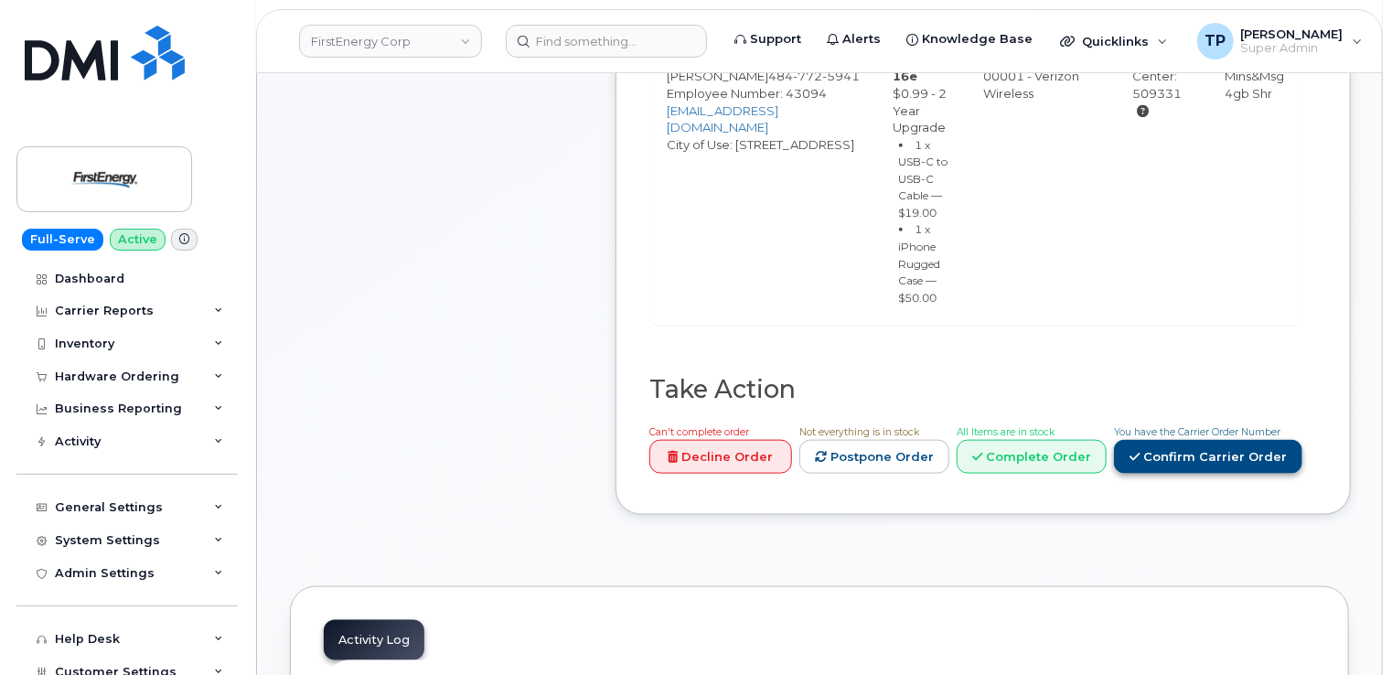 This screenshot has width=1392, height=675. What do you see at coordinates (861, 39) in the screenshot?
I see `span: Alerts` at bounding box center [861, 39].